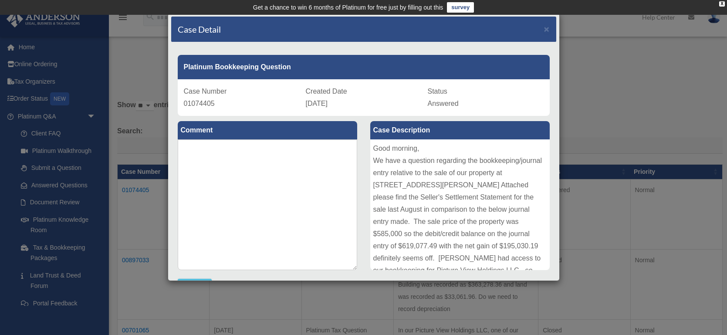 The width and height of the screenshot is (727, 335). Describe the element at coordinates (460, 130) in the screenshot. I see `label: Case Description` at that location.